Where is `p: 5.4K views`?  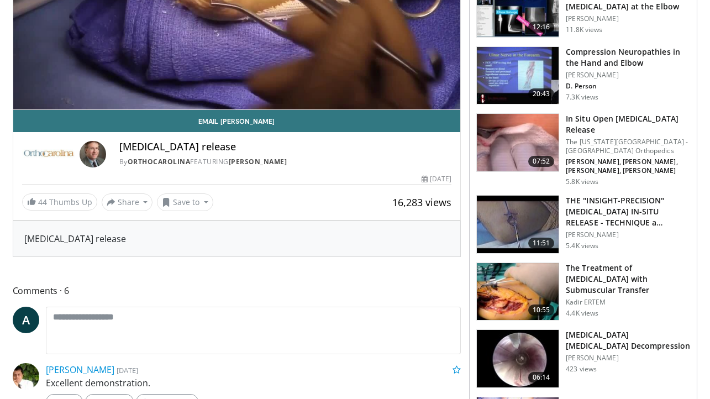
p: 5.4K views is located at coordinates (582, 246).